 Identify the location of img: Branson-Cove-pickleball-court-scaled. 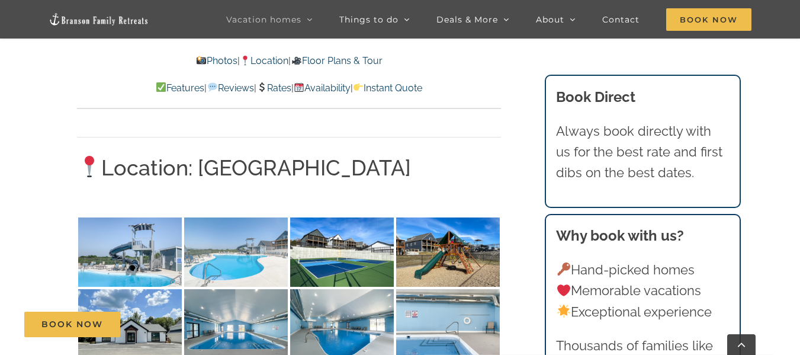
(342, 252).